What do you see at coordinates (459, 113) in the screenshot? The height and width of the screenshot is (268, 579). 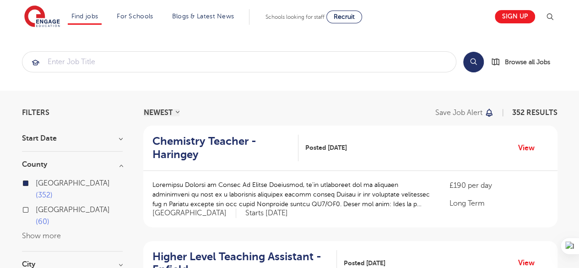 I see `p: Save job alert` at bounding box center [459, 113].